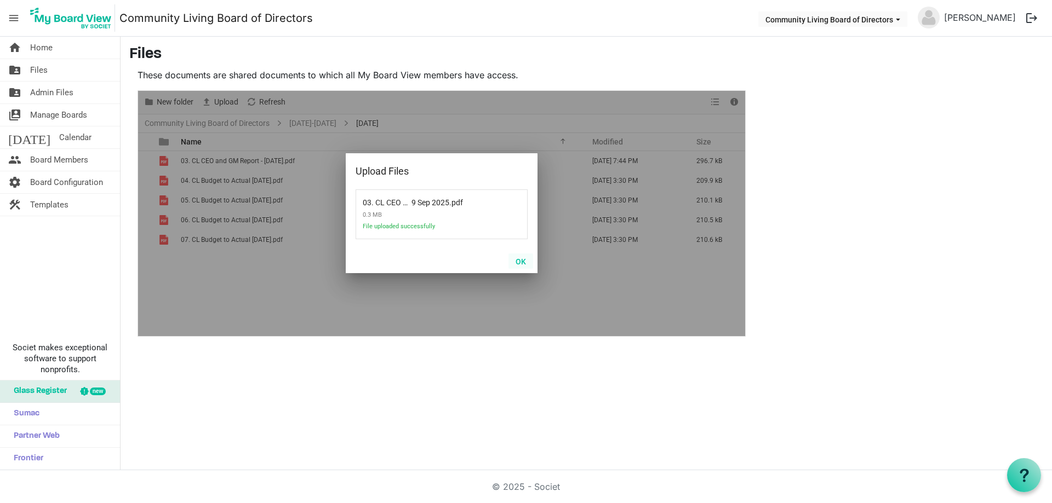 This screenshot has width=1052, height=503. Describe the element at coordinates (15, 48) in the screenshot. I see `span: home` at that location.